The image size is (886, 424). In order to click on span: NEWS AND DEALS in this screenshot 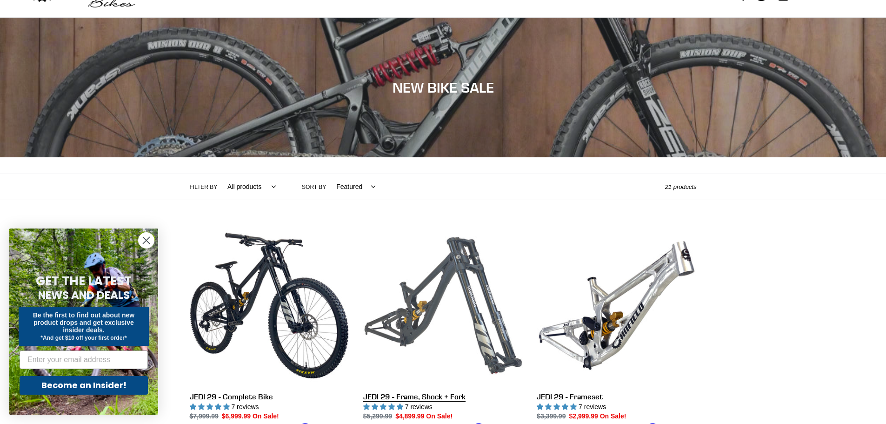, I will do `click(84, 295)`.